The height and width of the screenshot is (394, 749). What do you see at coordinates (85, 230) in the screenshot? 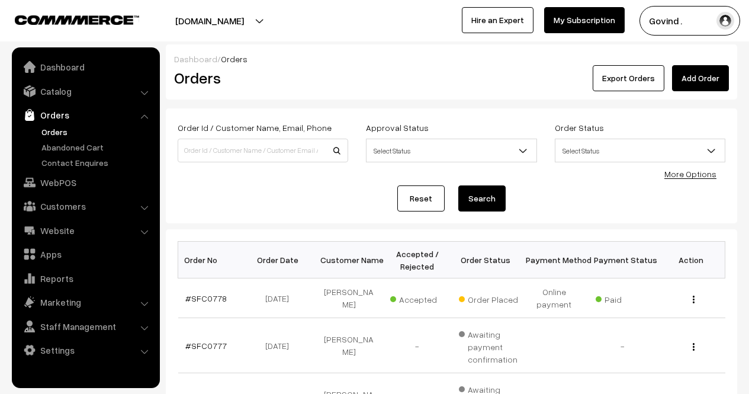
I see `a: Website` at bounding box center [85, 230].